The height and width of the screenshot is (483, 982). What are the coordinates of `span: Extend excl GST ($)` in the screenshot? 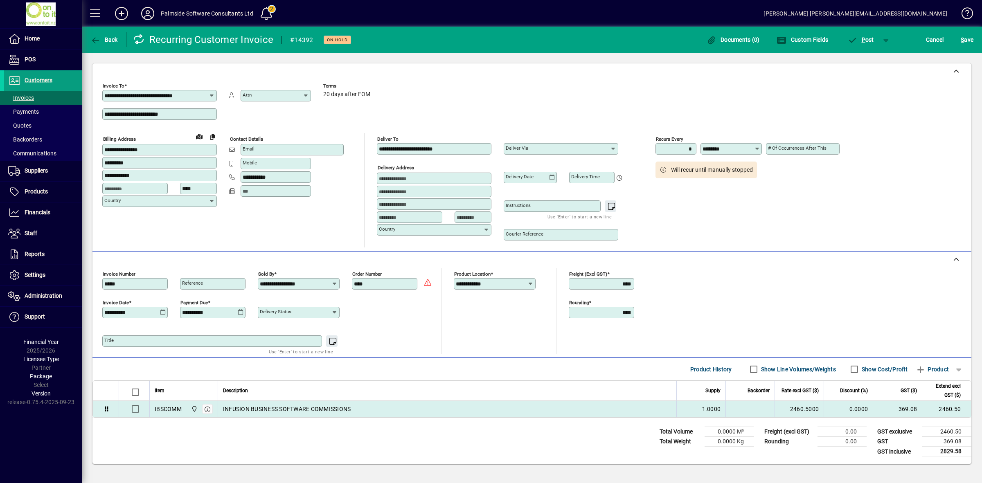 It's located at (944, 391).